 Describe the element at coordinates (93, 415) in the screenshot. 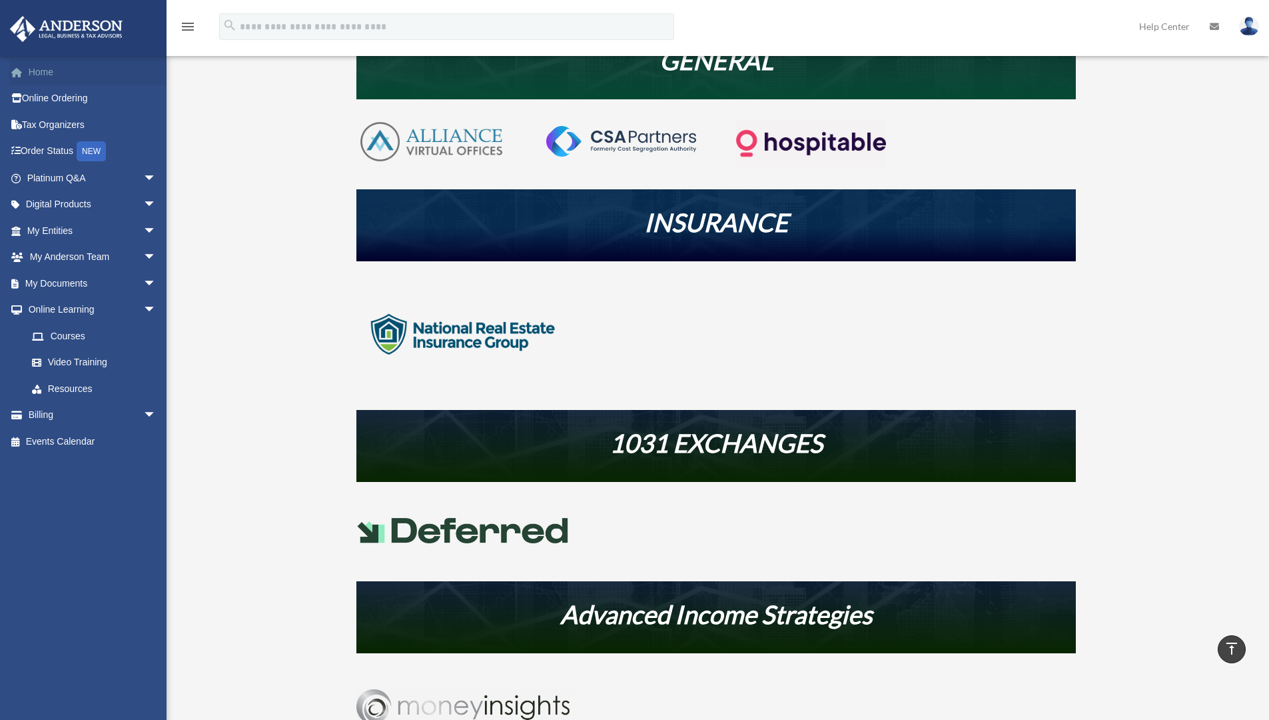

I see `a: Billingarrow_drop_down` at that location.